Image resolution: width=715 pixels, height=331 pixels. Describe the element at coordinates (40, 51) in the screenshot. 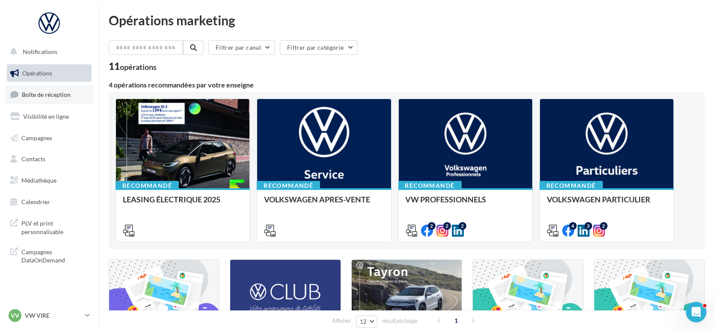

I see `span: Notifications` at that location.